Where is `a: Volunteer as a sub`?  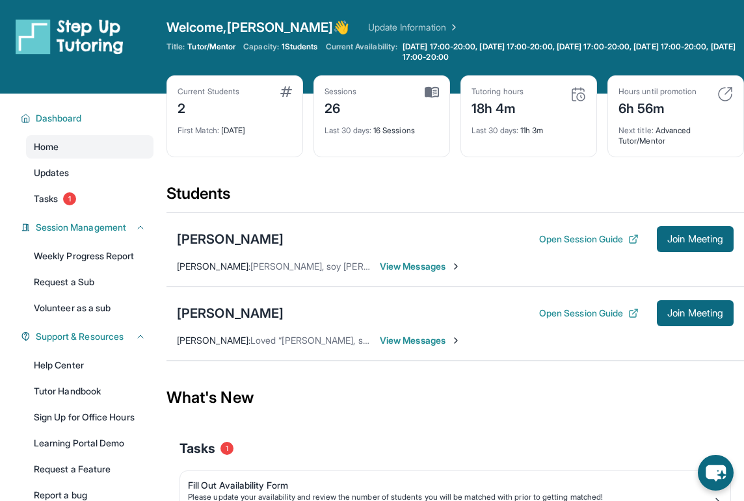 a: Volunteer as a sub is located at coordinates (90, 308).